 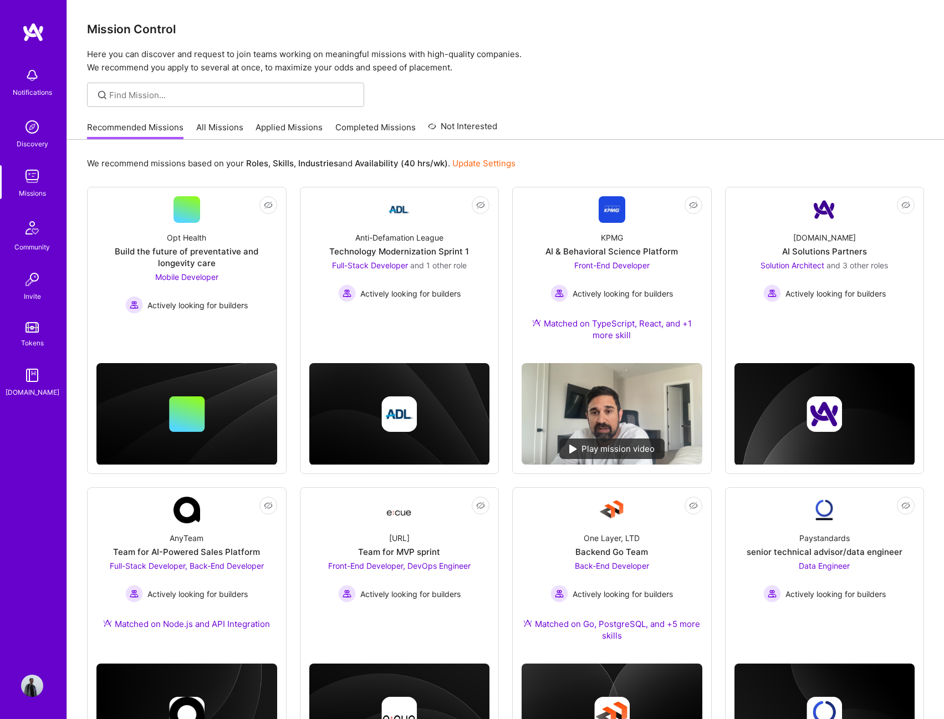 I want to click on b: Availability (40 hrs/wk), so click(x=401, y=163).